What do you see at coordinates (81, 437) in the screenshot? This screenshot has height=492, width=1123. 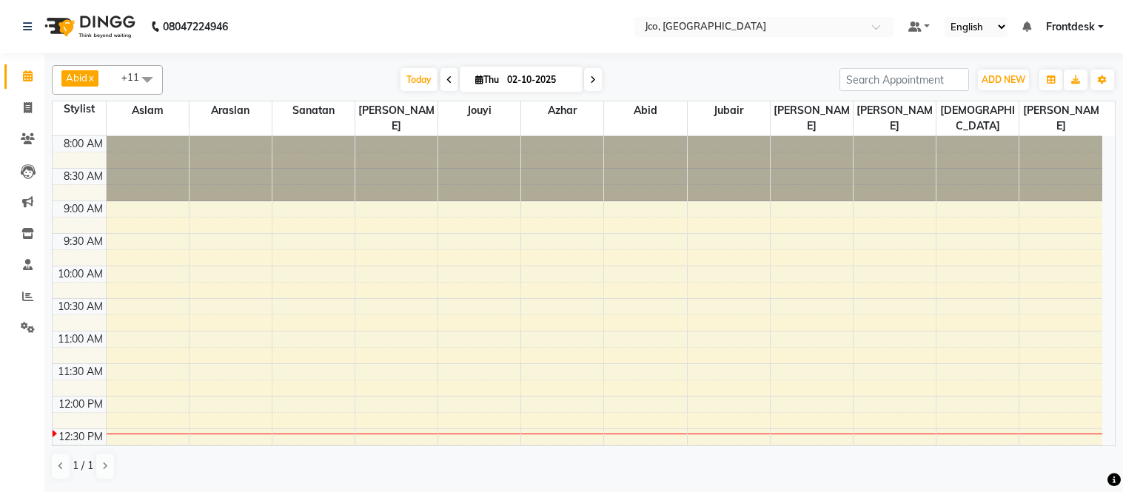 I see `div: 12:30 PM` at bounding box center [81, 437].